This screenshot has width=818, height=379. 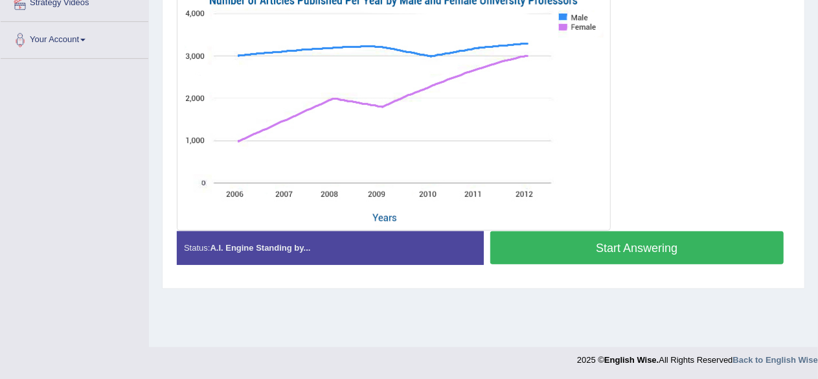 I want to click on strong: A.I. Engine Standing by..., so click(x=260, y=247).